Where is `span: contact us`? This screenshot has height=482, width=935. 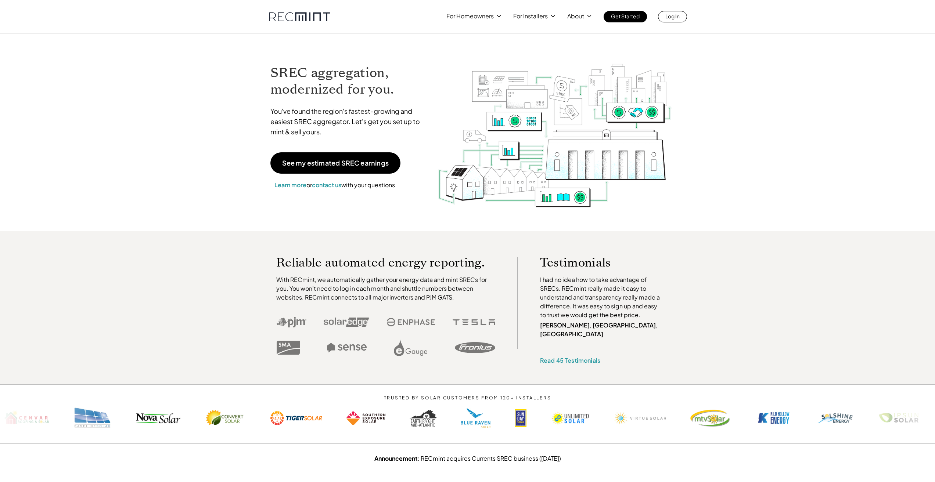
span: contact us is located at coordinates (327, 185).